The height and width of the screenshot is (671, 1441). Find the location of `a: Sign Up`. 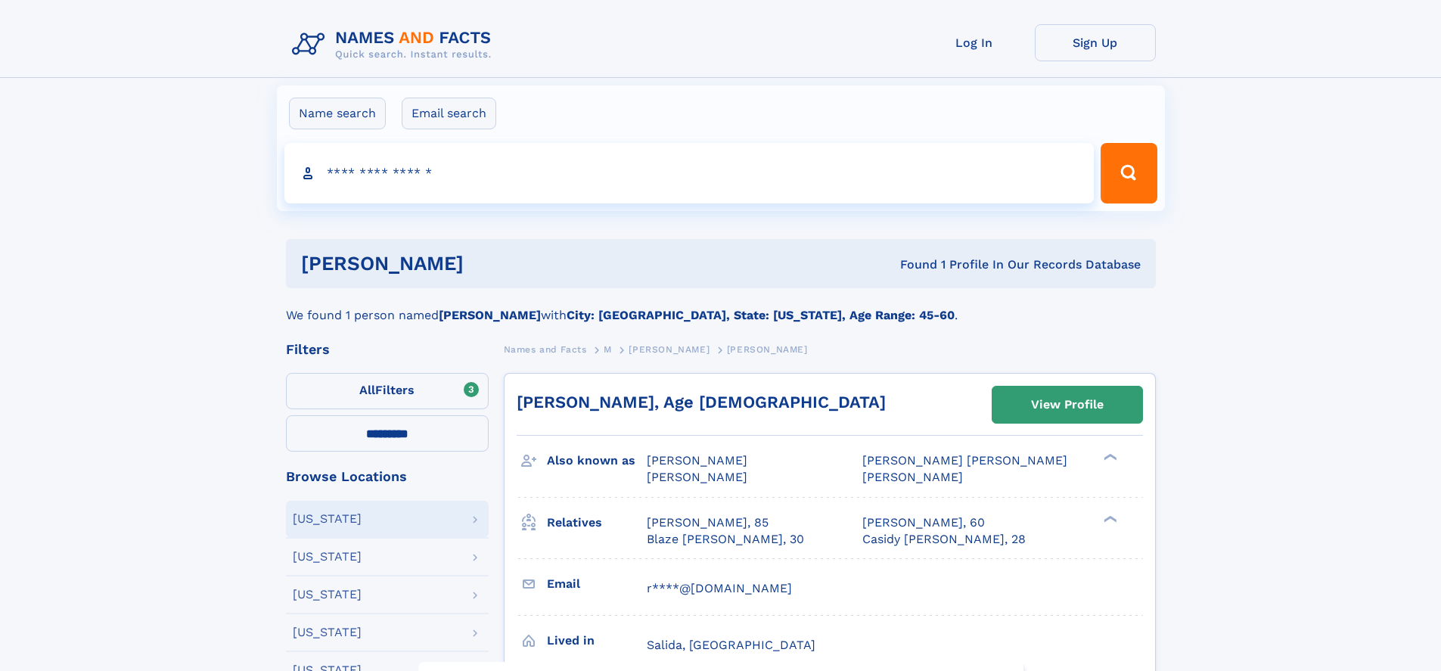

a: Sign Up is located at coordinates (1095, 42).